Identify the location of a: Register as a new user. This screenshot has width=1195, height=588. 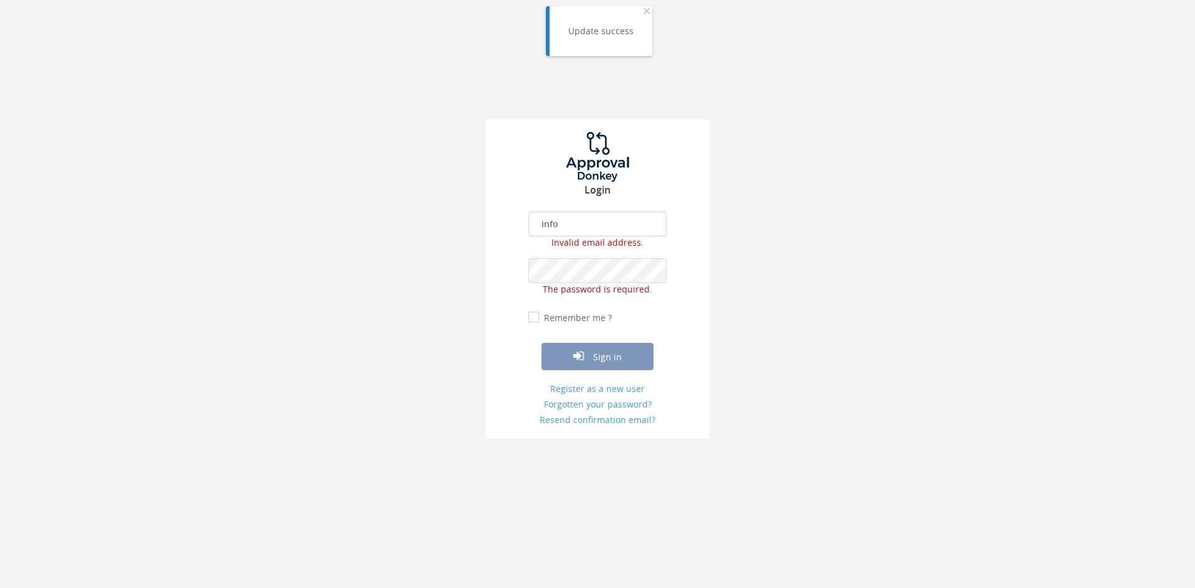
(597, 389).